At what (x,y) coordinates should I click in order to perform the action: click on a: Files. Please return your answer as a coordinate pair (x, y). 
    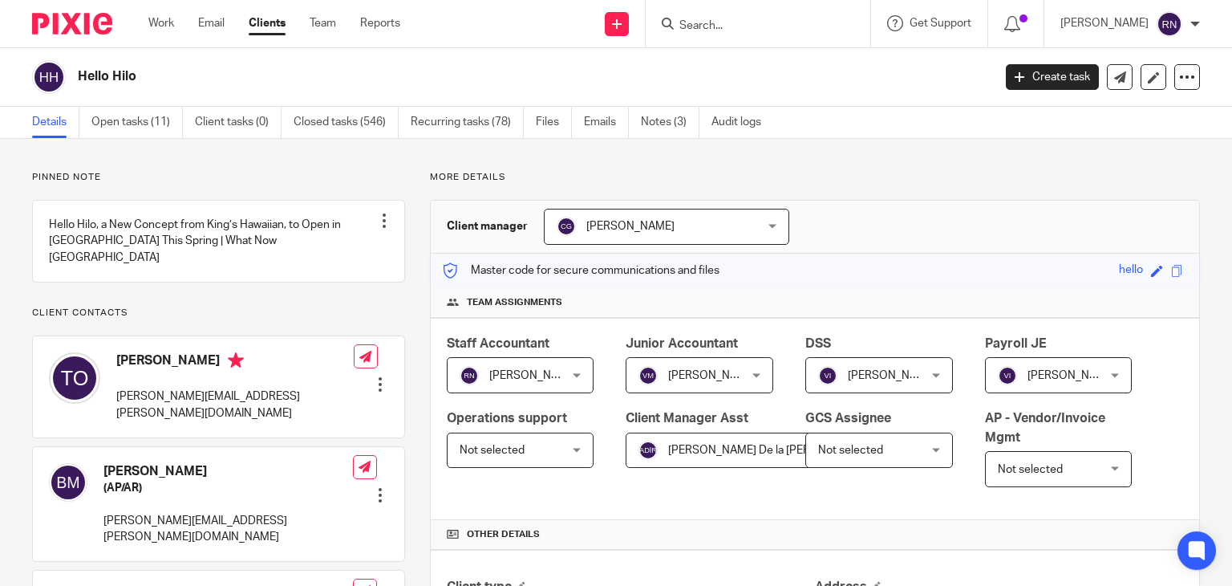
    Looking at the image, I should click on (553, 122).